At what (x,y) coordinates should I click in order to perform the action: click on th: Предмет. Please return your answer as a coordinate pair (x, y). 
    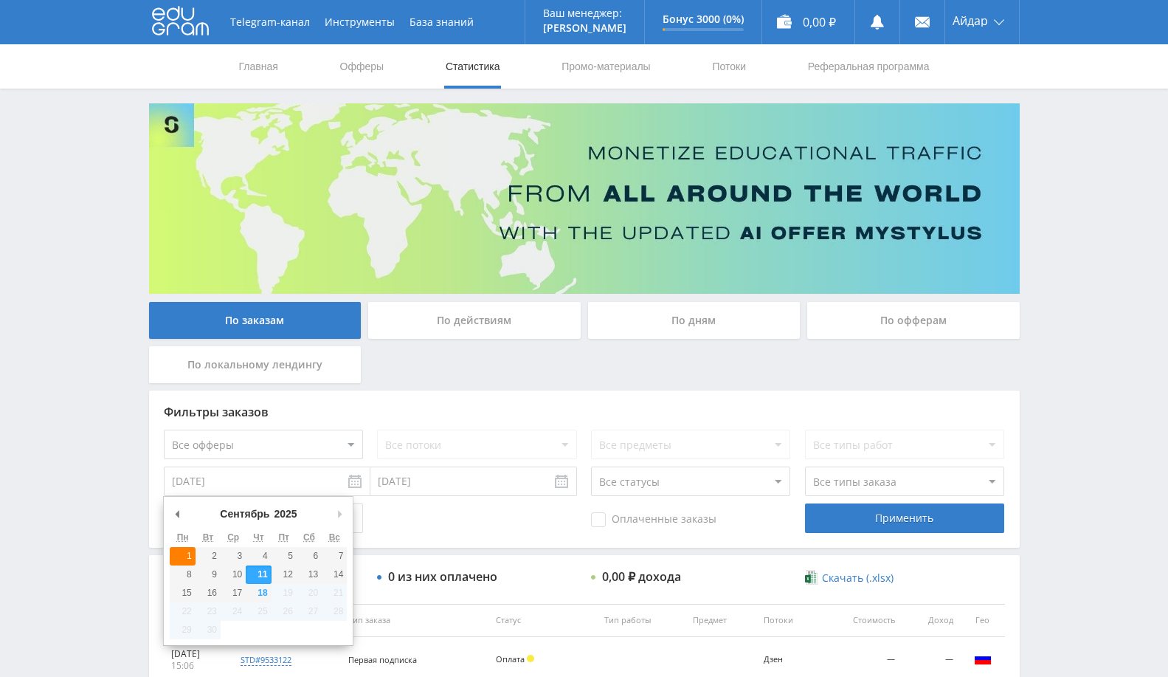
    Looking at the image, I should click on (721, 620).